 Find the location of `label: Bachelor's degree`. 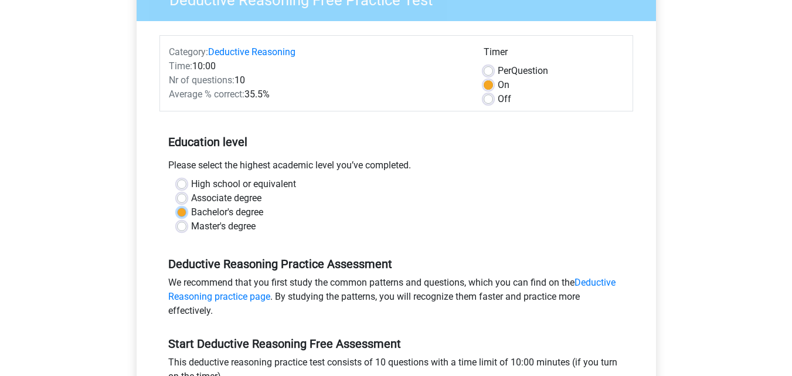

label: Bachelor's degree is located at coordinates (227, 212).